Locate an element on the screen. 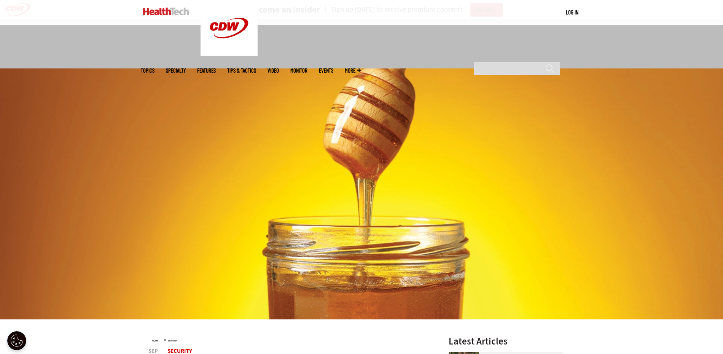 Image resolution: width=723 pixels, height=354 pixels. a: Log in is located at coordinates (572, 12).